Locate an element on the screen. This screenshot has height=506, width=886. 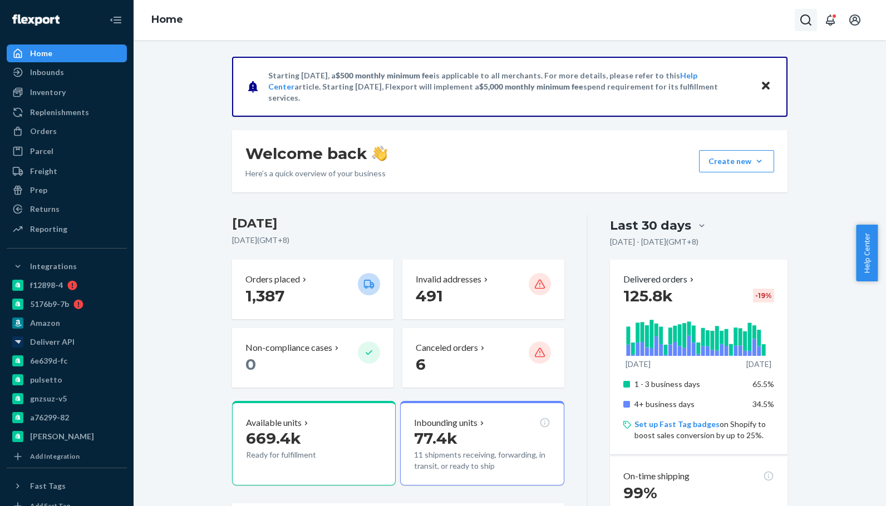
span: 77.4k is located at coordinates (436, 439).